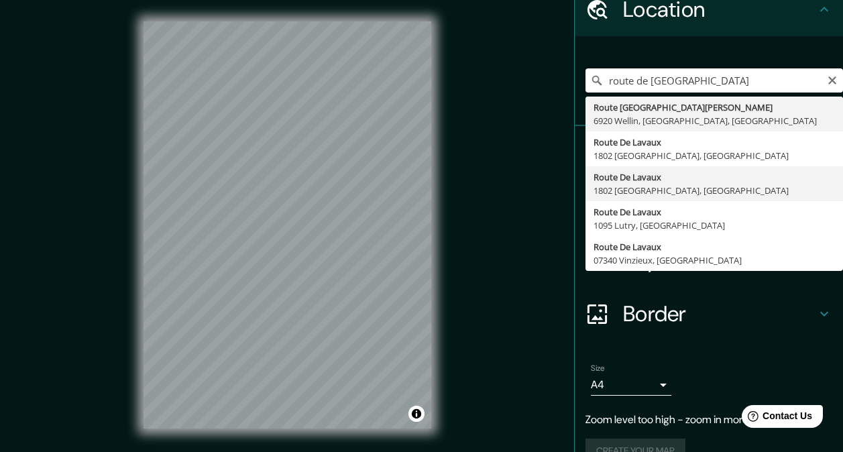  Describe the element at coordinates (64, 16) in the screenshot. I see `span: Contact Us` at that location.